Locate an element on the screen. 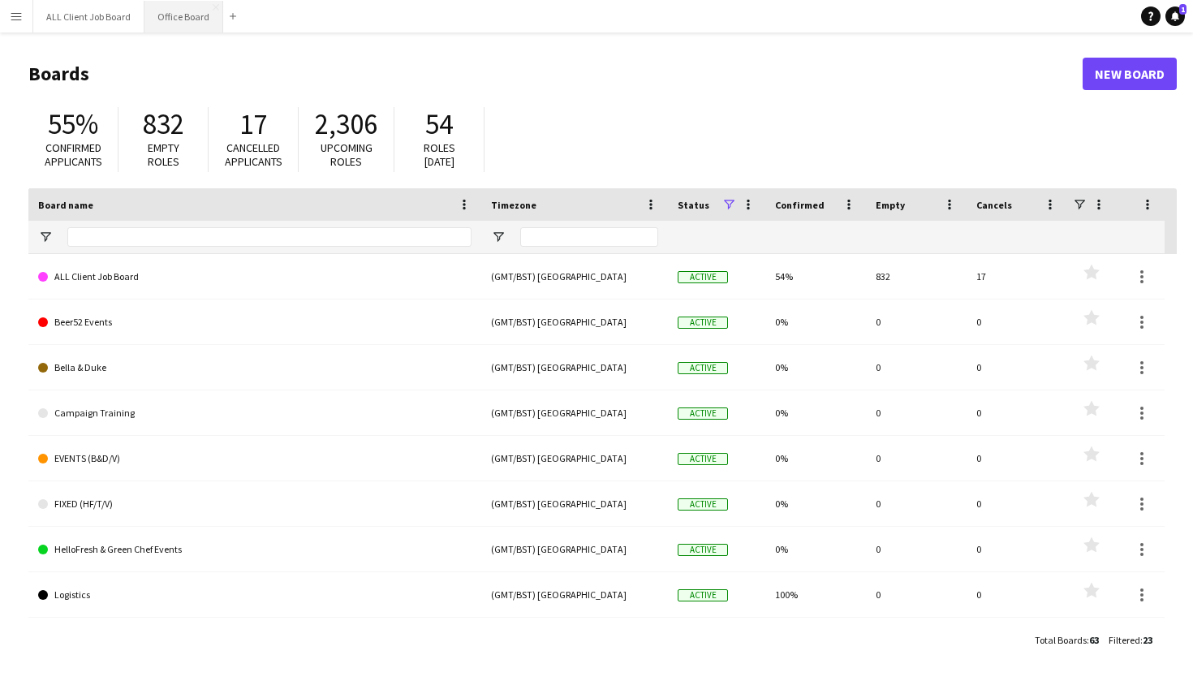 Image resolution: width=1193 pixels, height=681 pixels. span: 2,306 is located at coordinates (346, 124).